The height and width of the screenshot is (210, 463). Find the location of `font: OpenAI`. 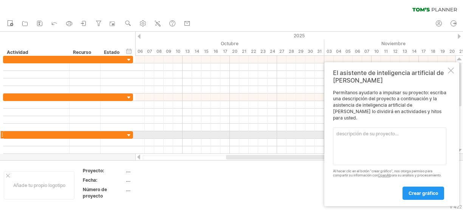

font: OpenAI is located at coordinates (383, 175).